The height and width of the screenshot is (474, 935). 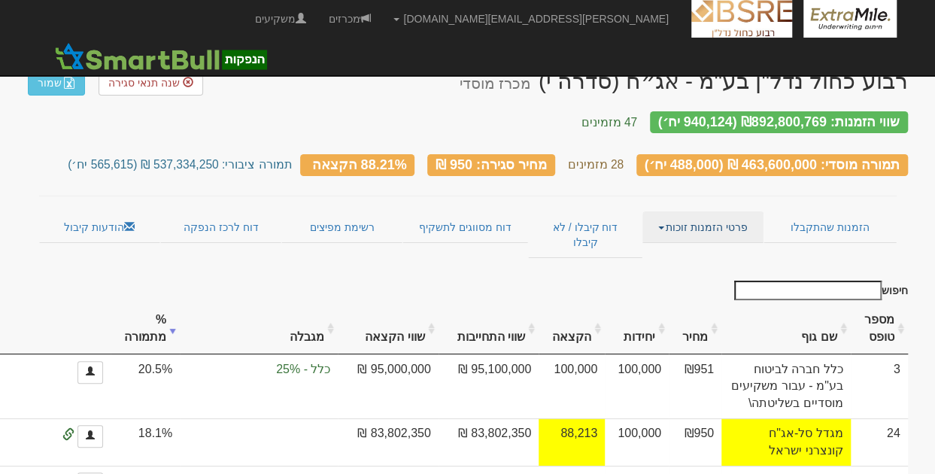 I want to click on a: פרטי הזמנות זוכות, so click(x=702, y=227).